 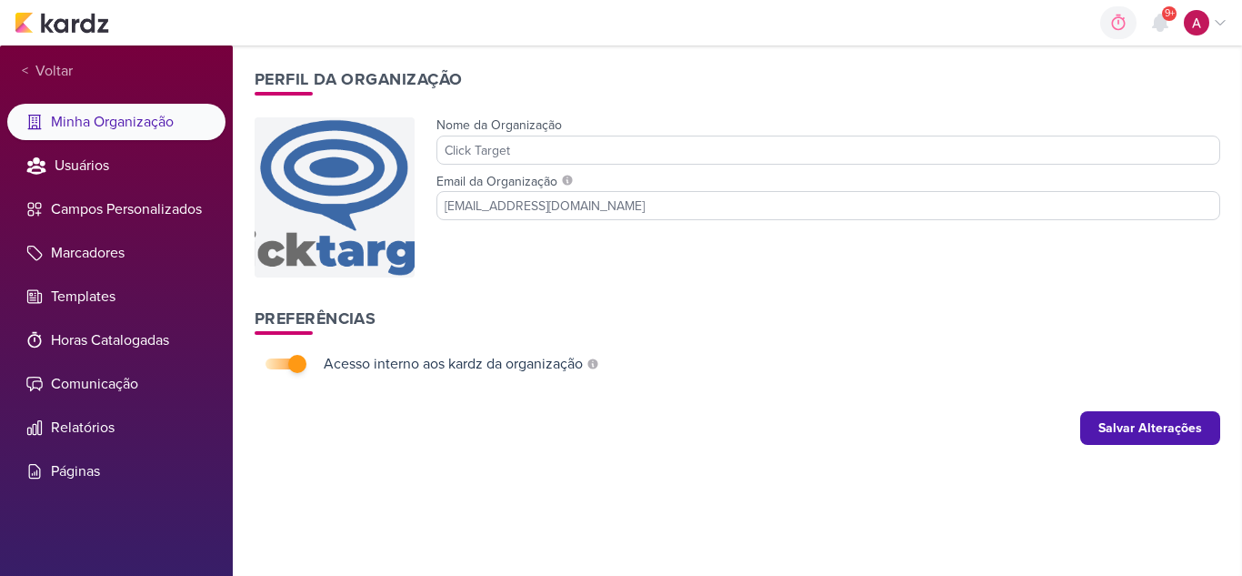 What do you see at coordinates (116, 340) in the screenshot?
I see `li: Horas Catalogadas` at bounding box center [116, 340].